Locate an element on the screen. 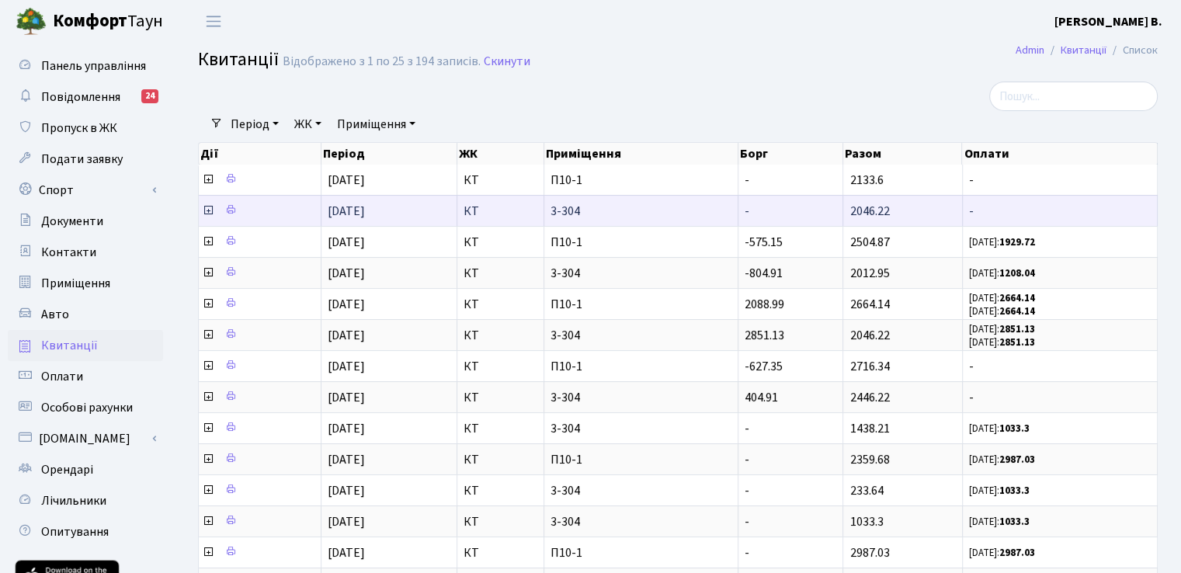  b: 2664.14 is located at coordinates (1017, 311).